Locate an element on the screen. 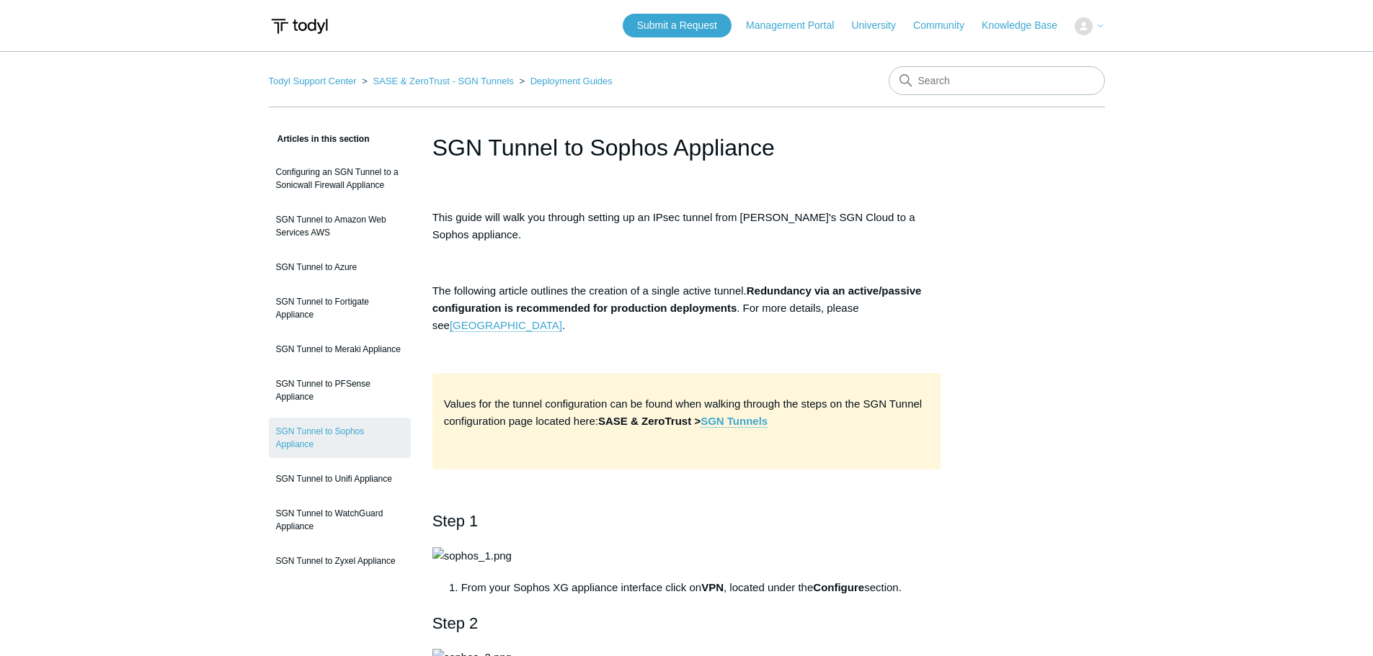  a: SGN Tunnel to Amazon Web Services AWS is located at coordinates (339, 226).